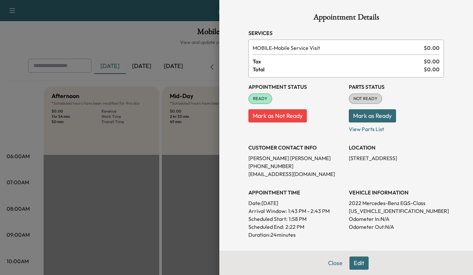 The image size is (473, 275). Describe the element at coordinates (359, 263) in the screenshot. I see `button: Edit` at that location.